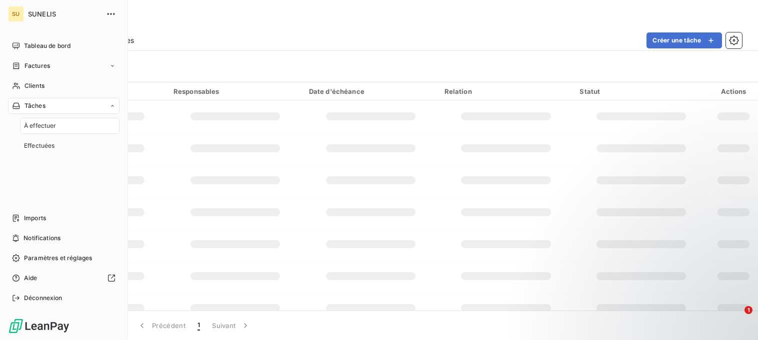 This screenshot has width=758, height=340. I want to click on button: Suivant, so click(231, 326).